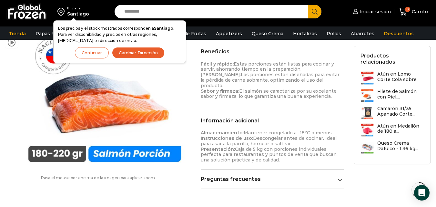 The image size is (436, 207). What do you see at coordinates (392, 147) in the screenshot?
I see `a: Queso Crema Rafulco - 1,36 kg...` at bounding box center [392, 147].